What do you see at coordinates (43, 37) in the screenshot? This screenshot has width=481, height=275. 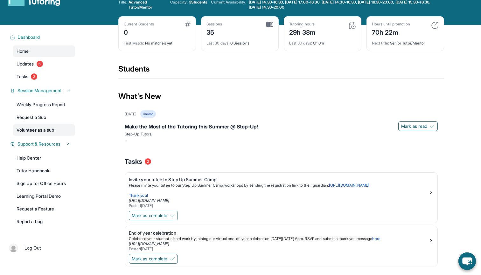 I see `button: Dashboard` at bounding box center [43, 37].